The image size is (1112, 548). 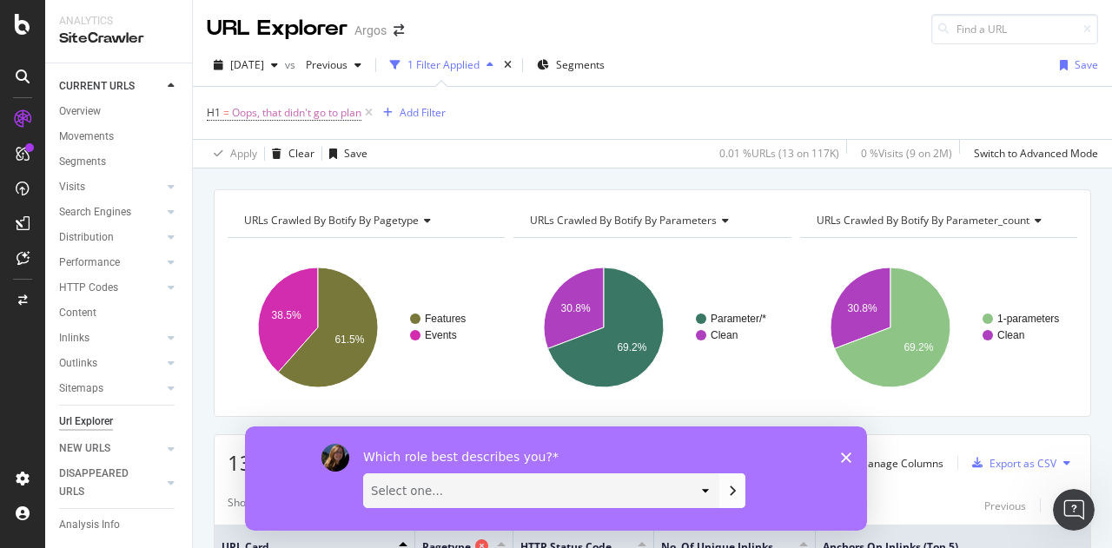 What do you see at coordinates (86, 421) in the screenshot?
I see `div: Url Explorer` at bounding box center [86, 421].